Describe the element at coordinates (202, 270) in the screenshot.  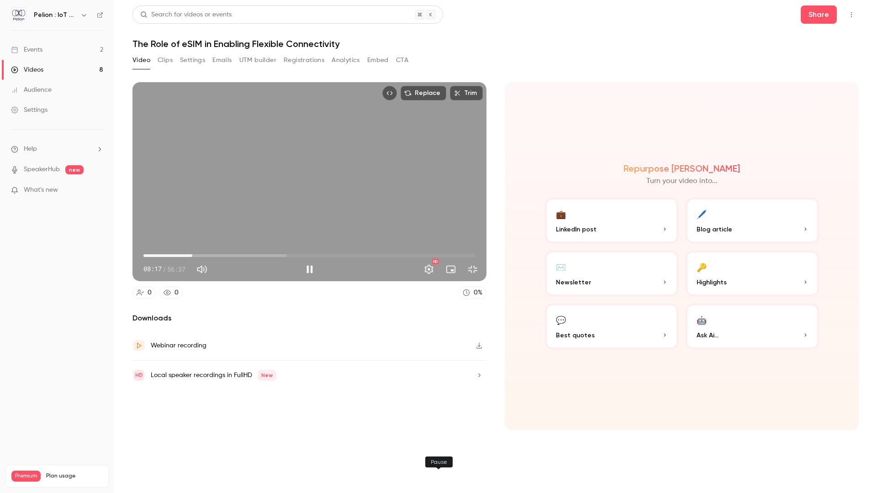
I see `button: Mute` at that location.